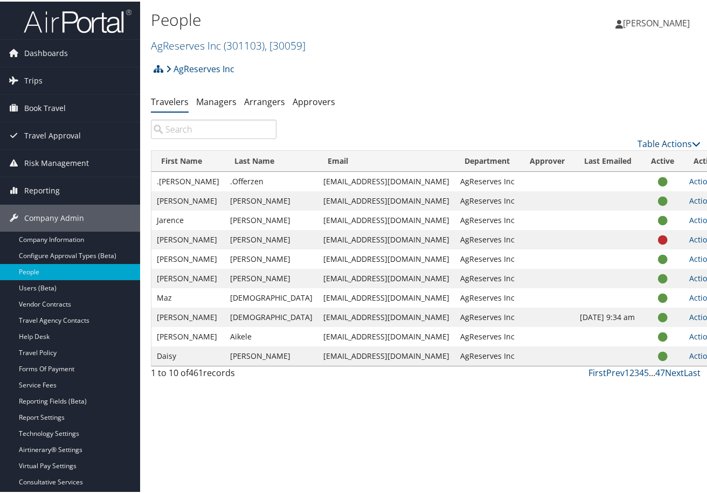  Describe the element at coordinates (641, 371) in the screenshot. I see `a: 4` at that location.